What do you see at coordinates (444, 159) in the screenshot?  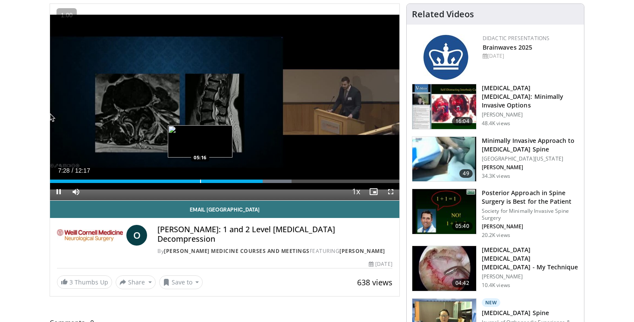 I see `img: 38787_0000_3.png.150x105_q85_crop-smart_upscale.jpg` at bounding box center [444, 159].